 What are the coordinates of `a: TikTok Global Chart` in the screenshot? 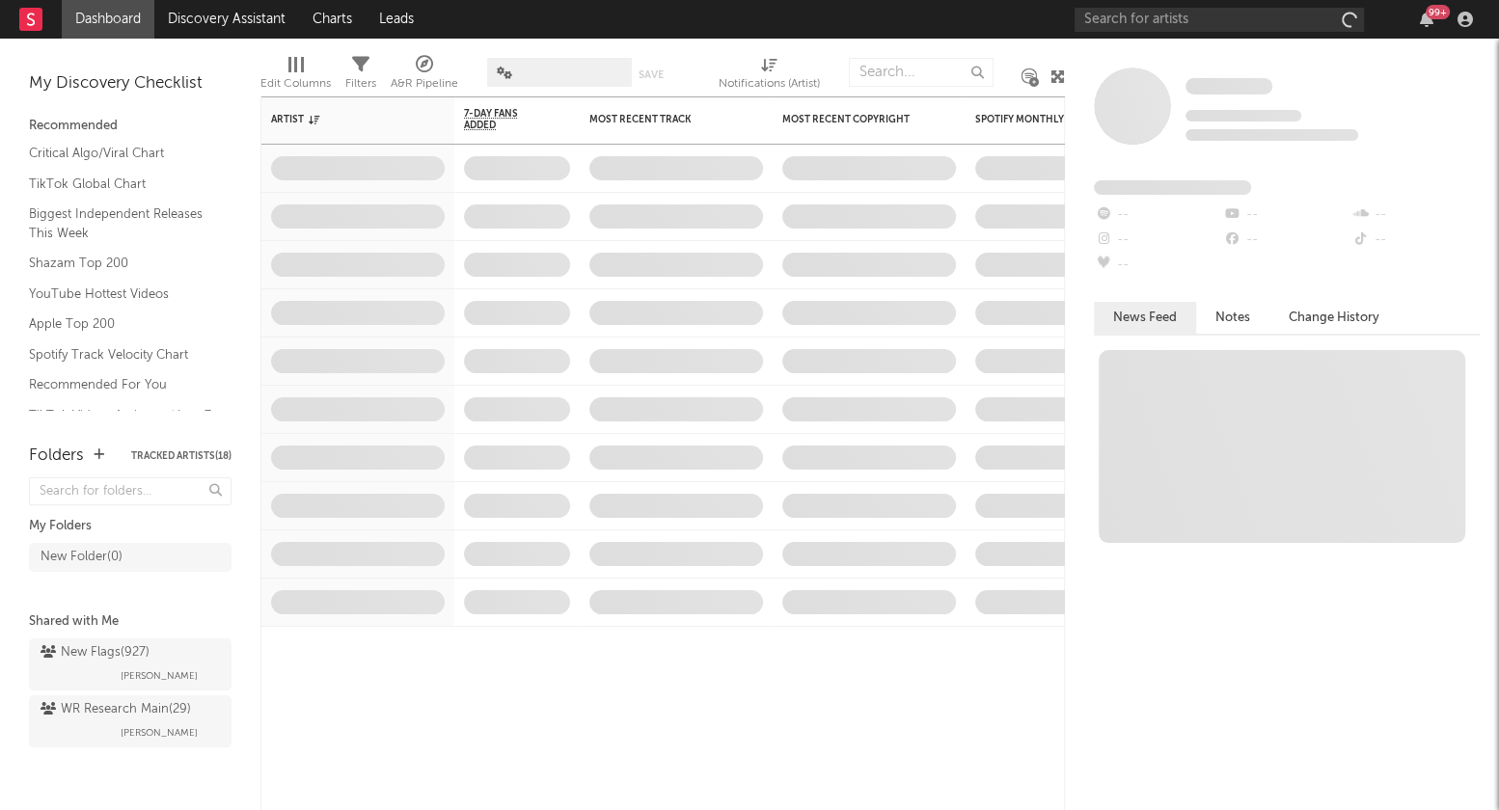 It's located at (121, 184).